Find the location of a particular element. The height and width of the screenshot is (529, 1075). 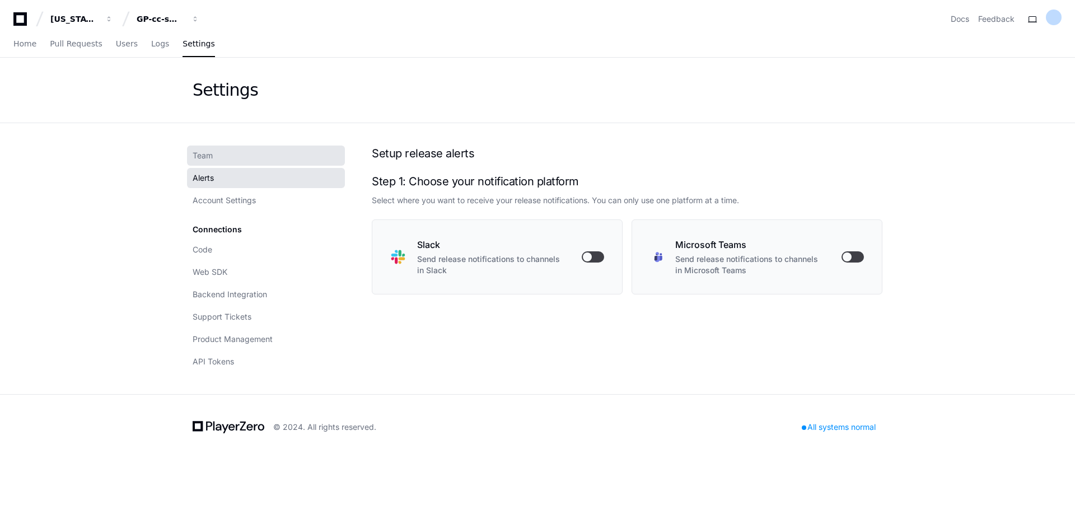

h2: Slack is located at coordinates (490, 245).